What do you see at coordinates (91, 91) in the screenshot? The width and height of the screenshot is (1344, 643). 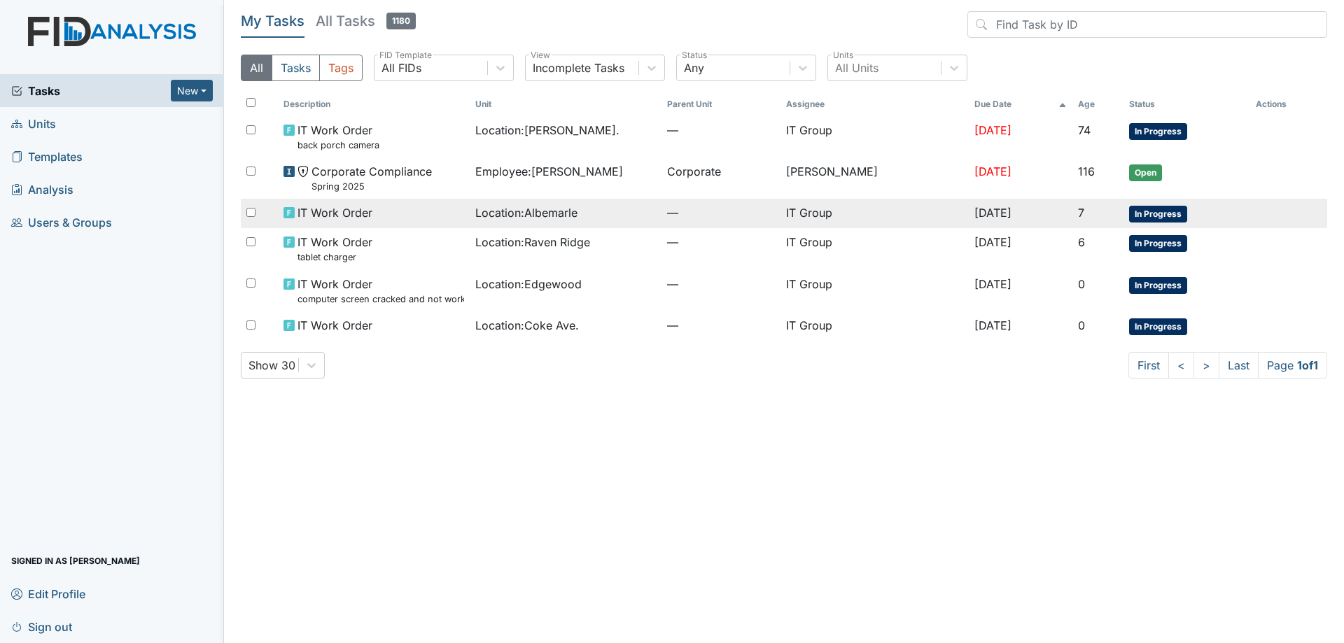 I see `span: Tasks` at bounding box center [91, 91].